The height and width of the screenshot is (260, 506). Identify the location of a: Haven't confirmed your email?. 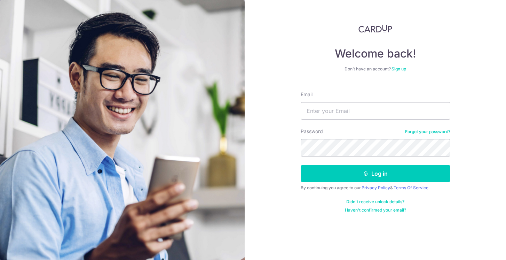
(376, 210).